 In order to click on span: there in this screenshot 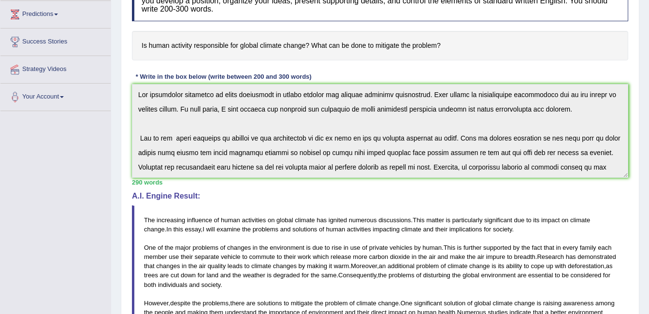, I will do `click(238, 303)`.